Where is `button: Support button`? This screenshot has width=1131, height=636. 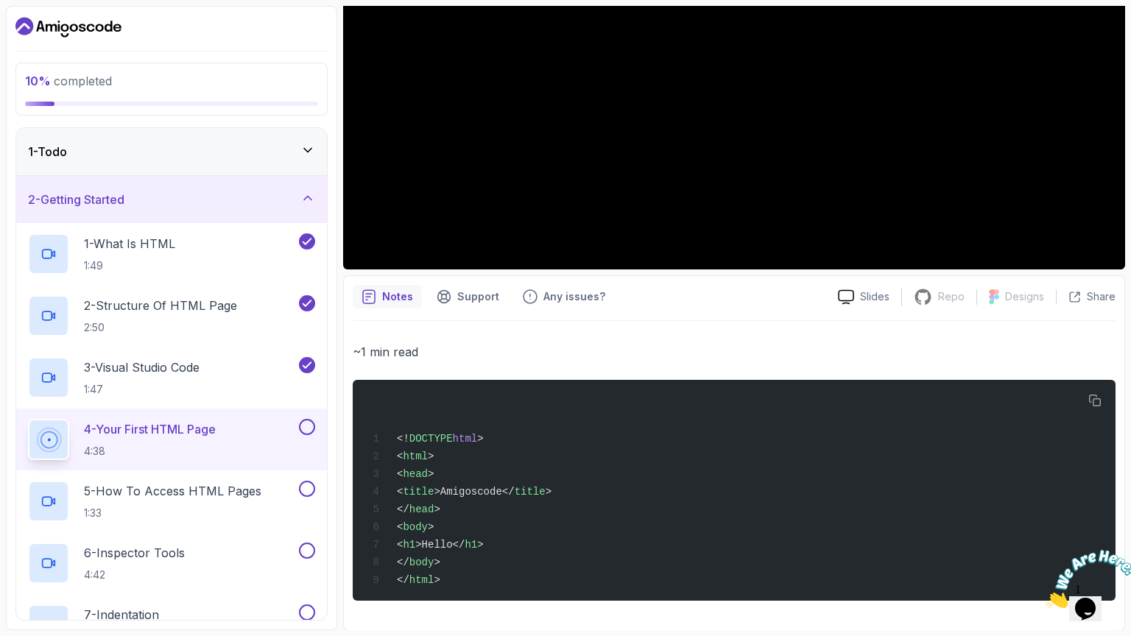 button: Support button is located at coordinates (467, 297).